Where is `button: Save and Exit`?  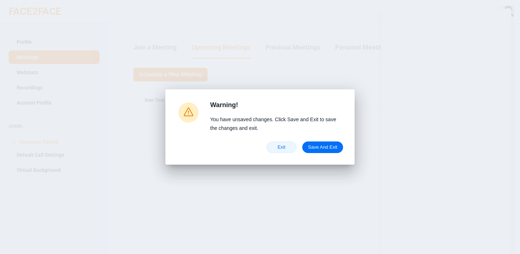
button: Save and Exit is located at coordinates (322, 147).